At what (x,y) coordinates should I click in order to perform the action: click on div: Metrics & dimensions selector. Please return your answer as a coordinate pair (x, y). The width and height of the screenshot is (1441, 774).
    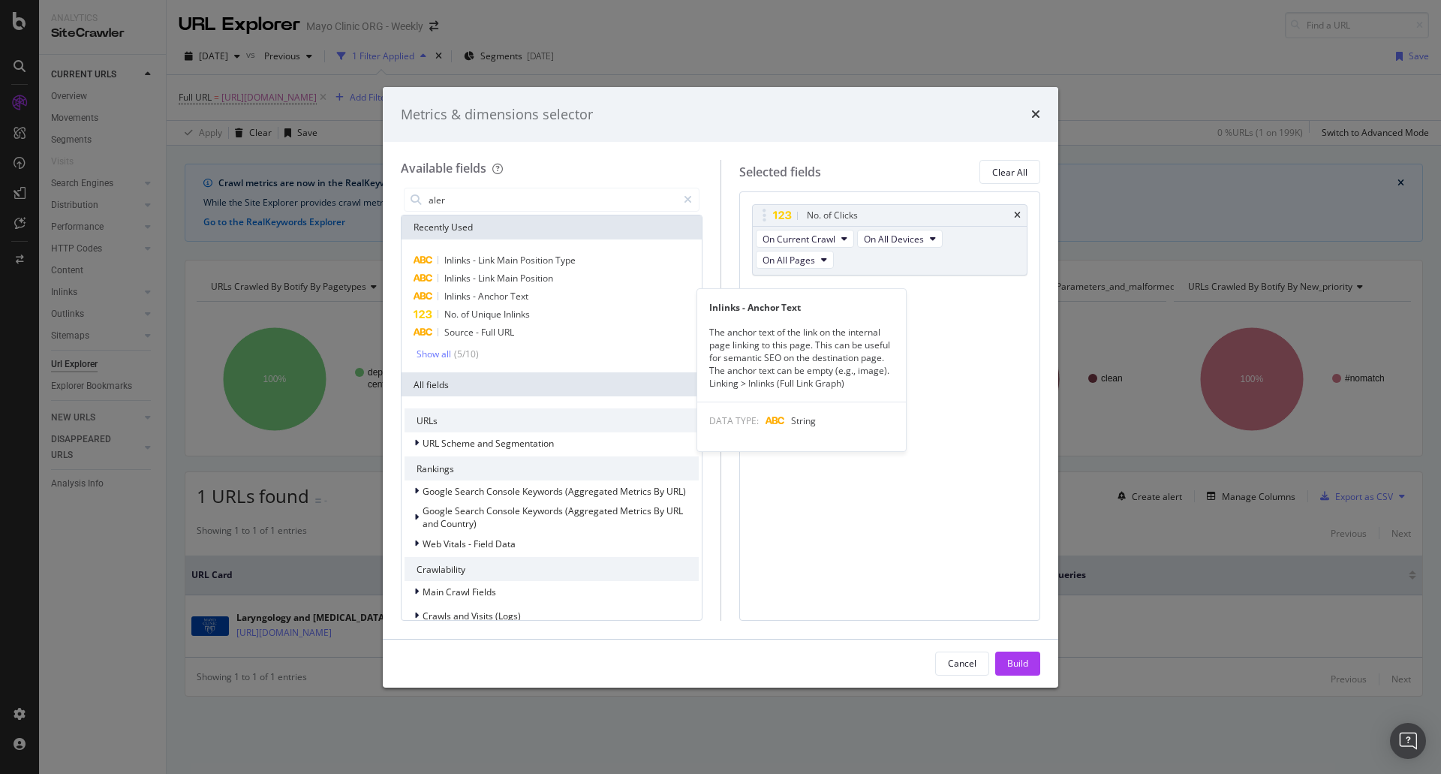
    Looking at the image, I should click on (497, 115).